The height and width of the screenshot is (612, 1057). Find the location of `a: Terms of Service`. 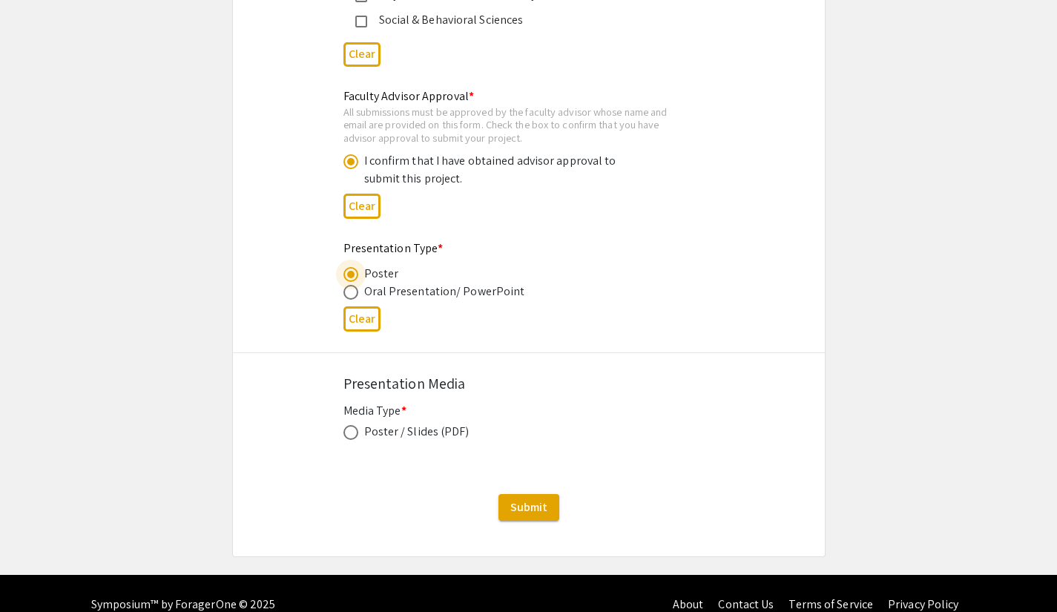

a: Terms of Service is located at coordinates (831, 604).